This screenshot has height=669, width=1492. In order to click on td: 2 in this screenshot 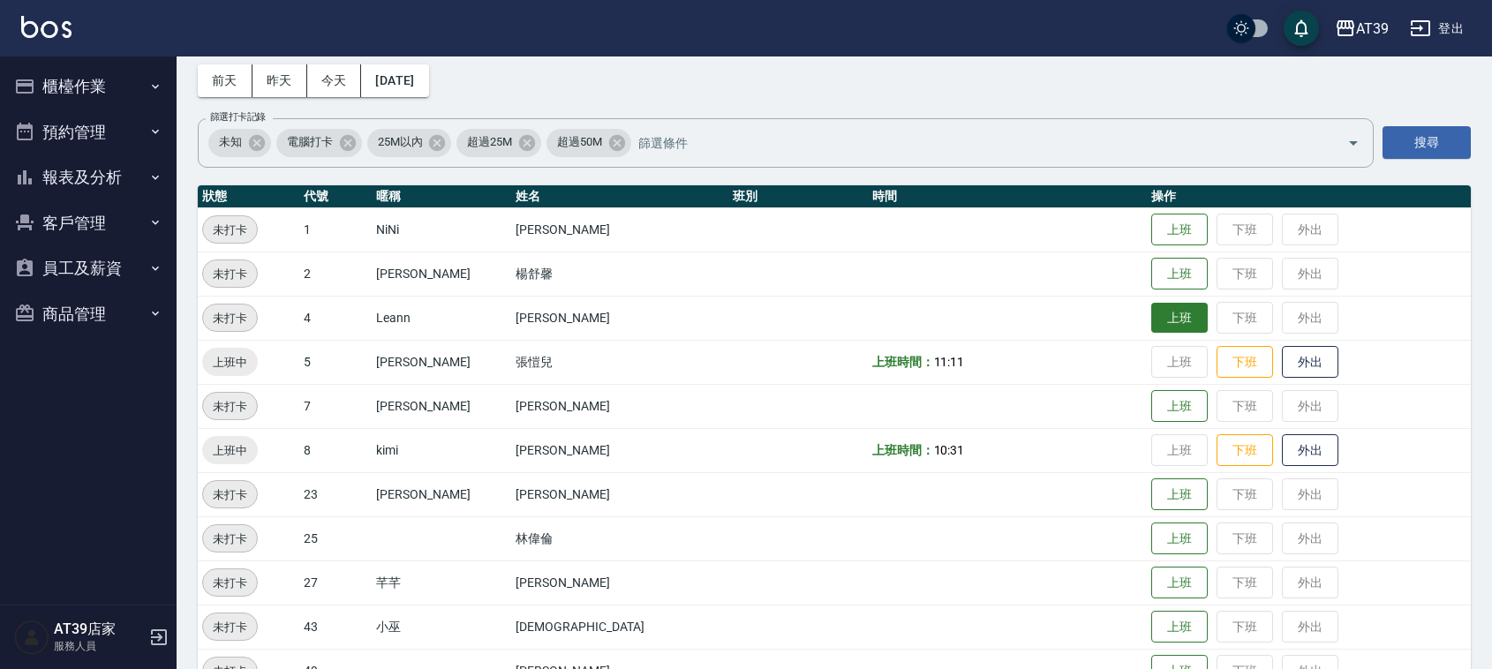, I will do `click(336, 274)`.